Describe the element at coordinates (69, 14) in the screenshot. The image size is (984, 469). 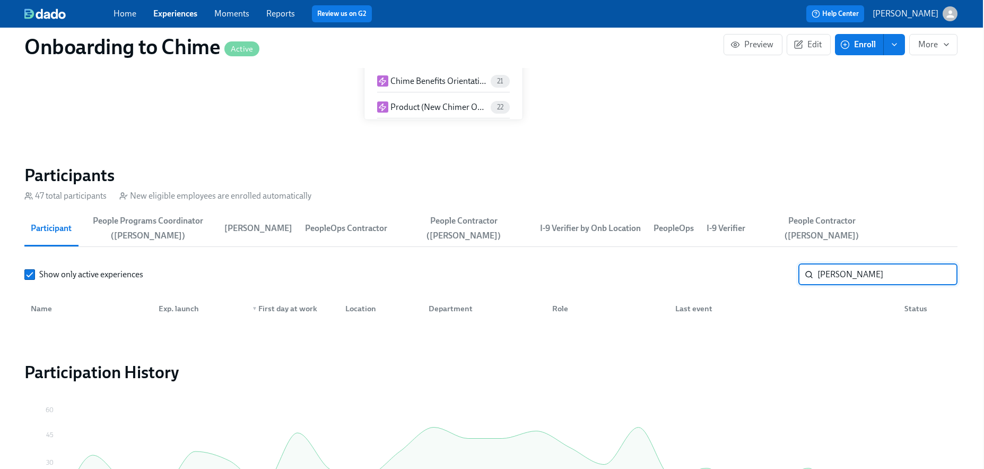
I see `a: dado` at that location.